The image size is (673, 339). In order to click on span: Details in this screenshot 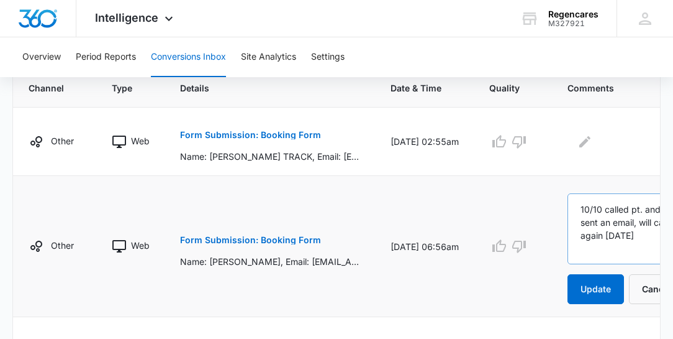, I will do `click(261, 88)`.